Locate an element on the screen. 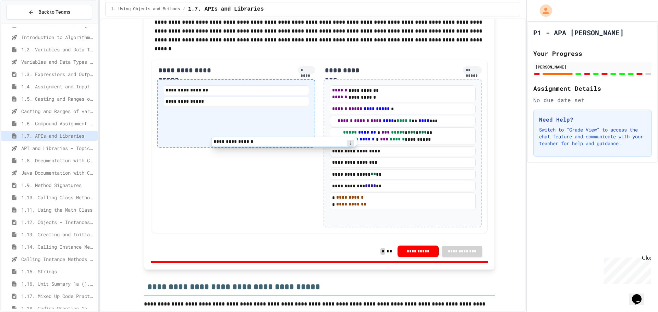  span: Variables and Data Types - Quiz is located at coordinates (58, 62).